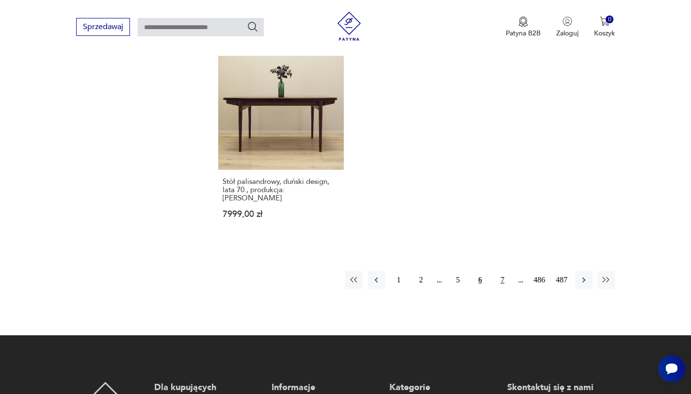  What do you see at coordinates (524, 33) in the screenshot?
I see `p: Patyna B2B` at bounding box center [524, 33].